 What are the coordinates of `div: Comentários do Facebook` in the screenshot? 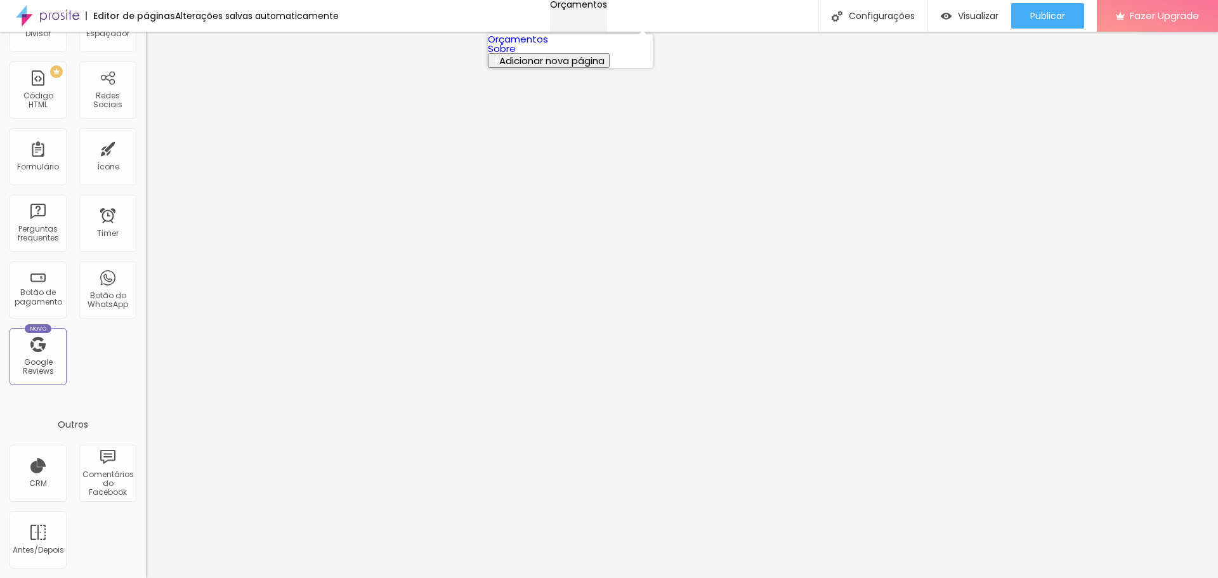 It's located at (107, 483).